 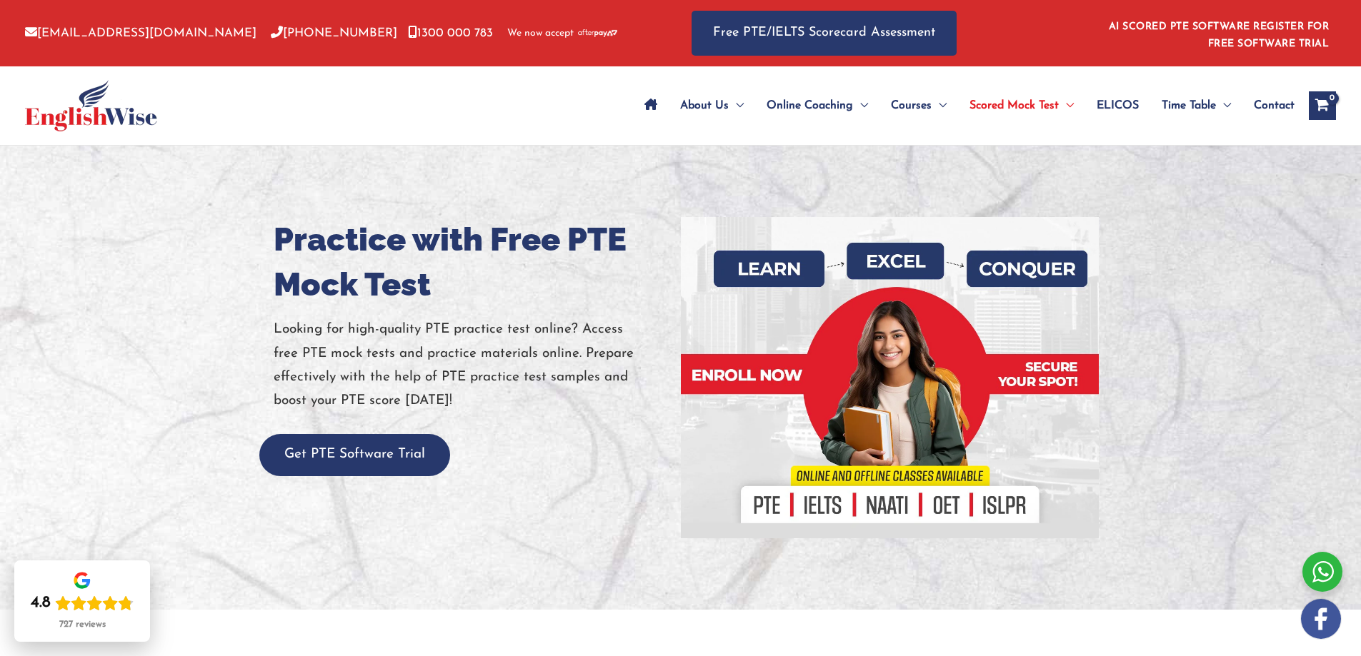 What do you see at coordinates (82, 625) in the screenshot?
I see `div: 727 reviews` at bounding box center [82, 625].